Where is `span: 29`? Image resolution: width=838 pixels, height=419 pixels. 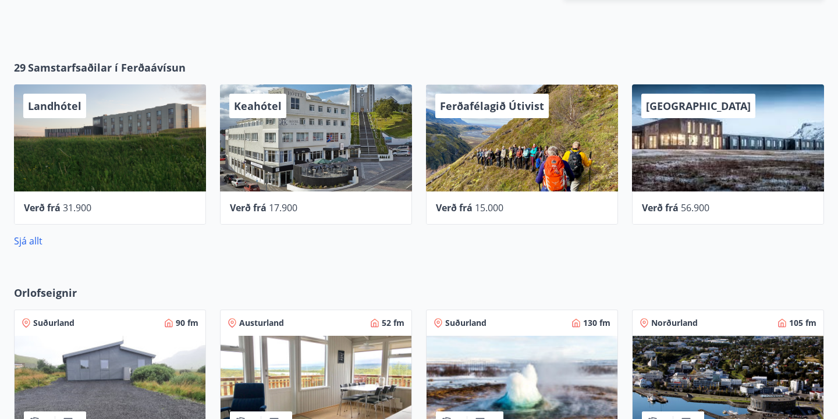 span: 29 is located at coordinates (20, 68).